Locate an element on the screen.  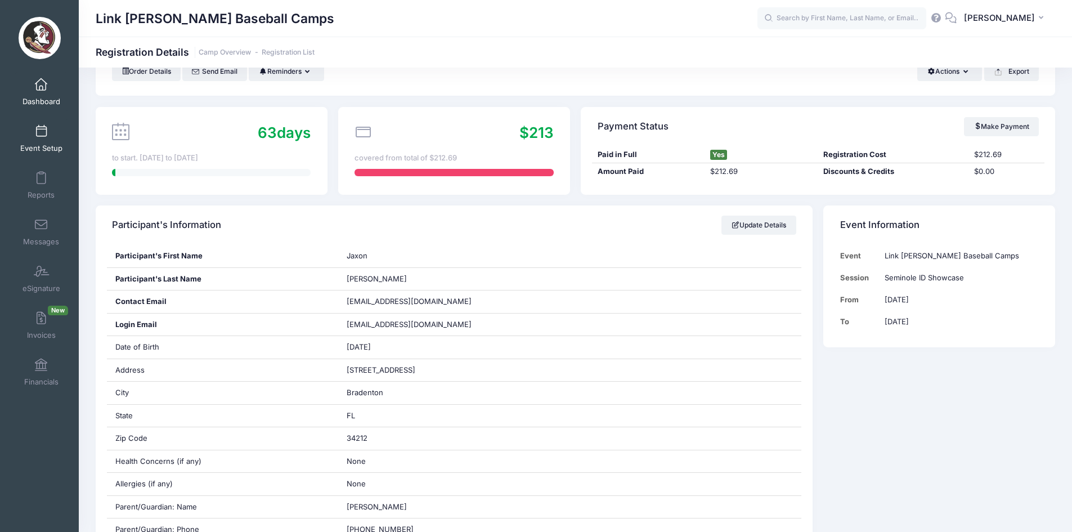
div: City is located at coordinates (223, 393).